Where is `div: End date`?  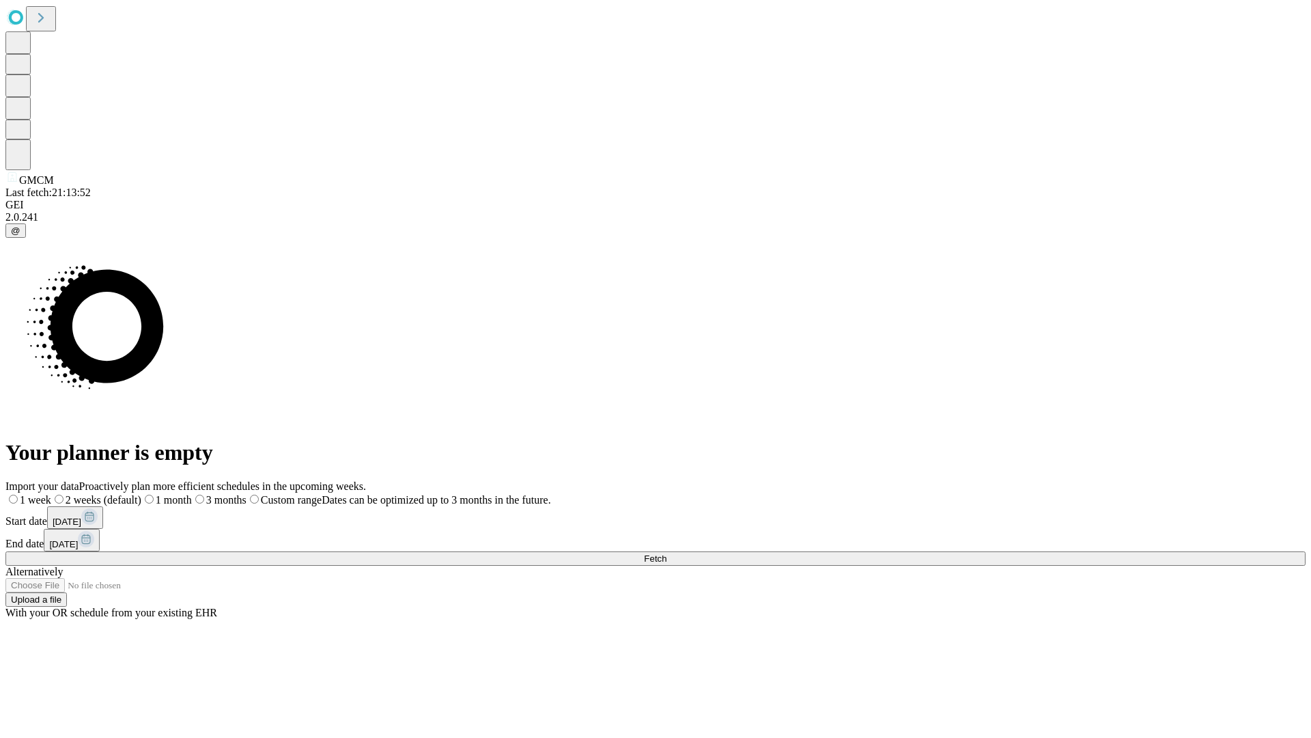
div: End date is located at coordinates (656, 539).